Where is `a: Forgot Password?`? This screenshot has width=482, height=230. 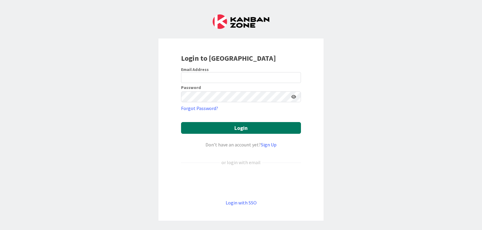
a: Forgot Password? is located at coordinates (199, 108).